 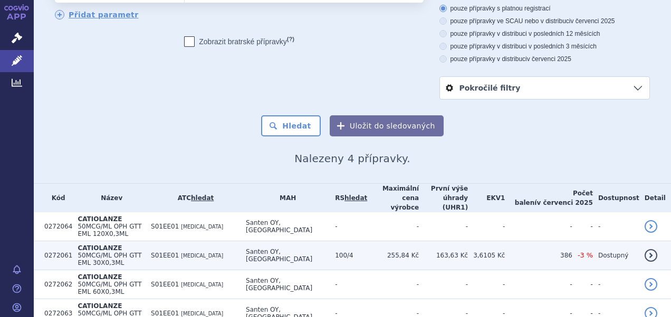 What do you see at coordinates (393, 198) in the screenshot?
I see `th: Maximální cena výrobce` at bounding box center [393, 198].